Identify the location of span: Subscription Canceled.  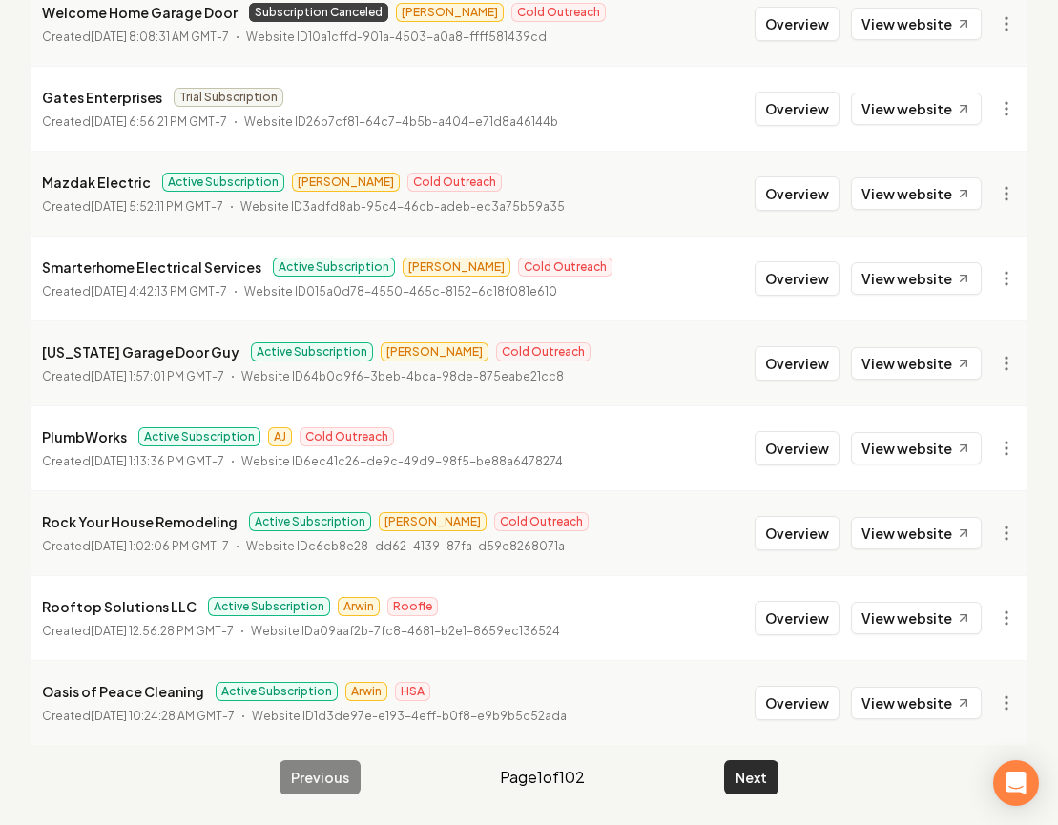
(319, 12).